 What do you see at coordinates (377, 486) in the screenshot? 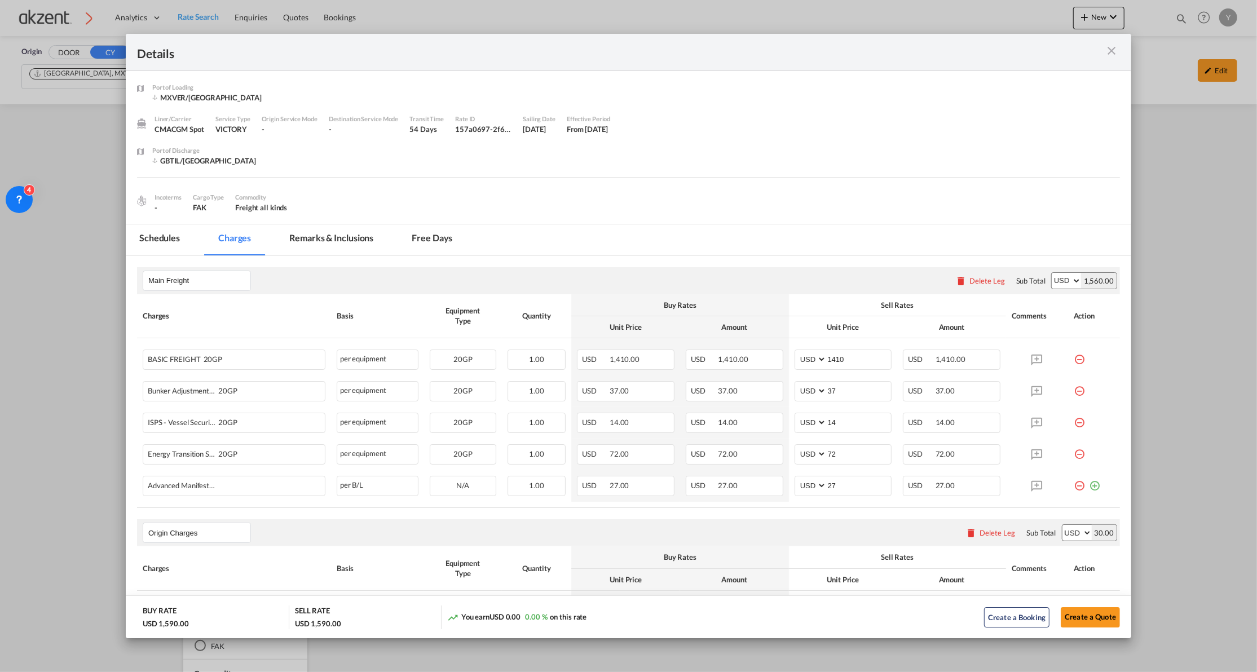
I see `div: per B/L` at bounding box center [377, 486].